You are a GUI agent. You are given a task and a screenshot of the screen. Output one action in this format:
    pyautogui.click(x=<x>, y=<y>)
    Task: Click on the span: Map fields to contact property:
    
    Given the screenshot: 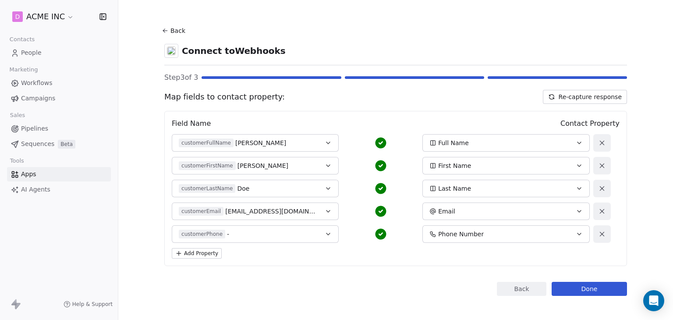 What is the action you would take?
    pyautogui.click(x=224, y=97)
    